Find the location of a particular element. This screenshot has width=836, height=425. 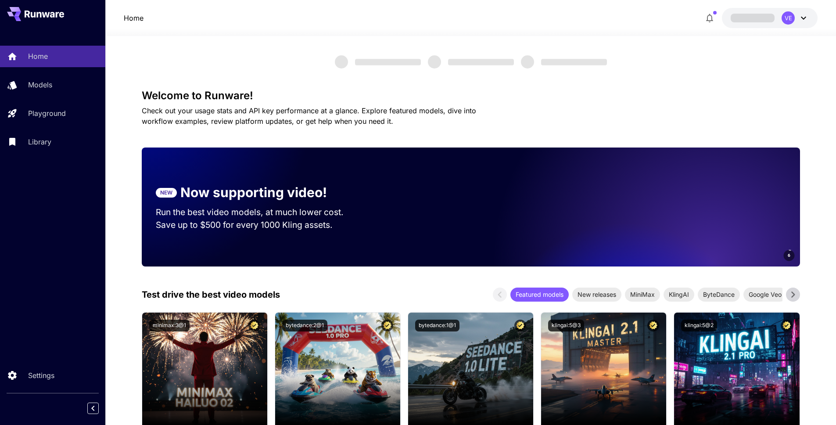

span: ByteDance is located at coordinates (719, 294).